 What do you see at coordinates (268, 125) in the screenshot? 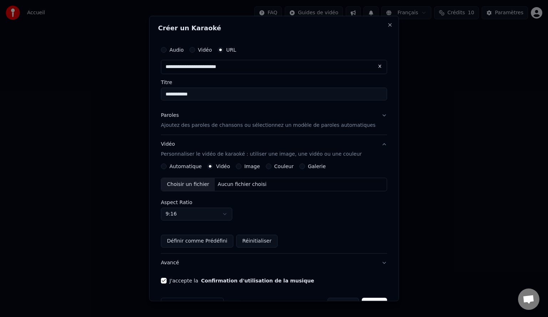
I see `p: Ajoutez des paroles de chansons ou sélectionnez un modèle de paroles automatiques` at bounding box center [268, 125].